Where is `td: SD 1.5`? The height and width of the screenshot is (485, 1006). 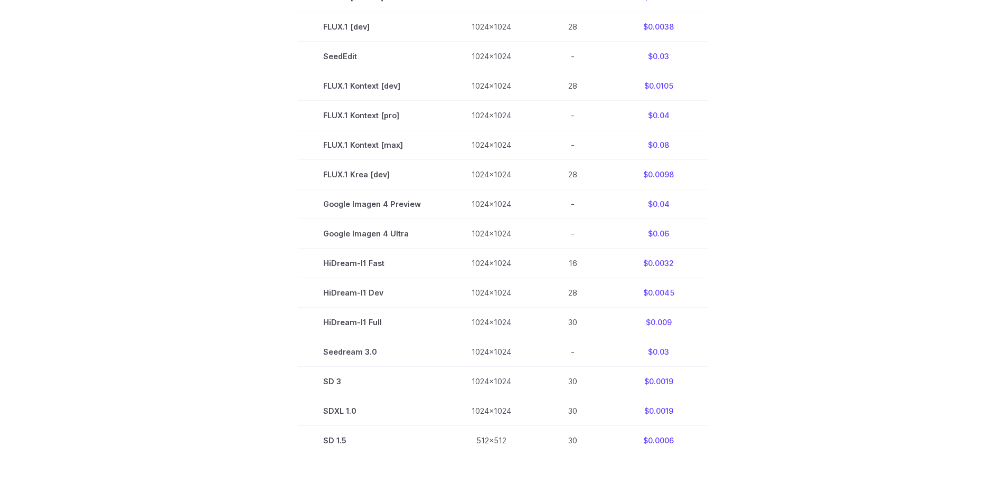 td: SD 1.5 is located at coordinates (372, 441).